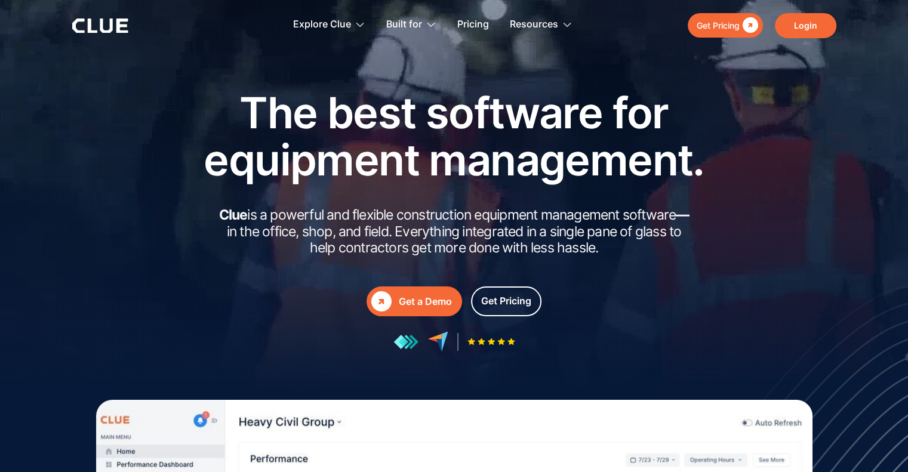 The height and width of the screenshot is (472, 908). Describe the element at coordinates (491, 341) in the screenshot. I see `img: Five-star rating icon` at that location.